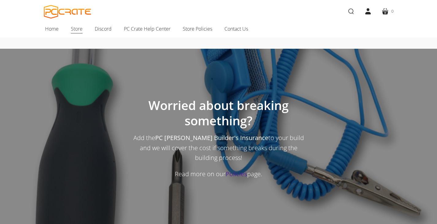  What do you see at coordinates (236, 29) in the screenshot?
I see `span: Contact Us` at bounding box center [236, 29].